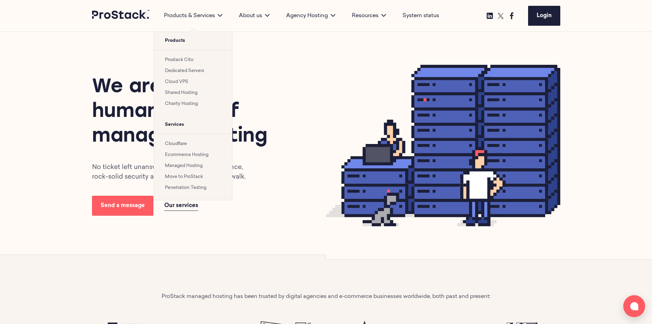 This screenshot has height=324, width=652. Describe the element at coordinates (186, 187) in the screenshot. I see `a: Penetration Testing` at that location.